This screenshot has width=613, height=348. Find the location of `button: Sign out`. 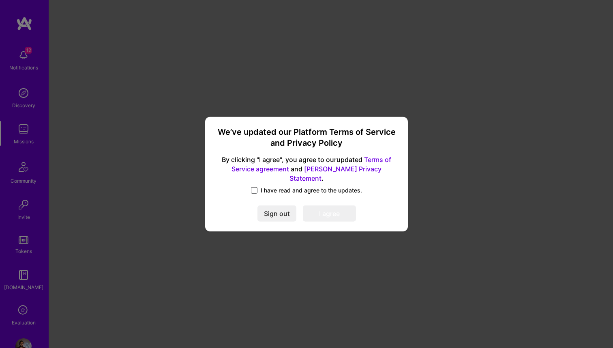

button: Sign out is located at coordinates (277, 213).